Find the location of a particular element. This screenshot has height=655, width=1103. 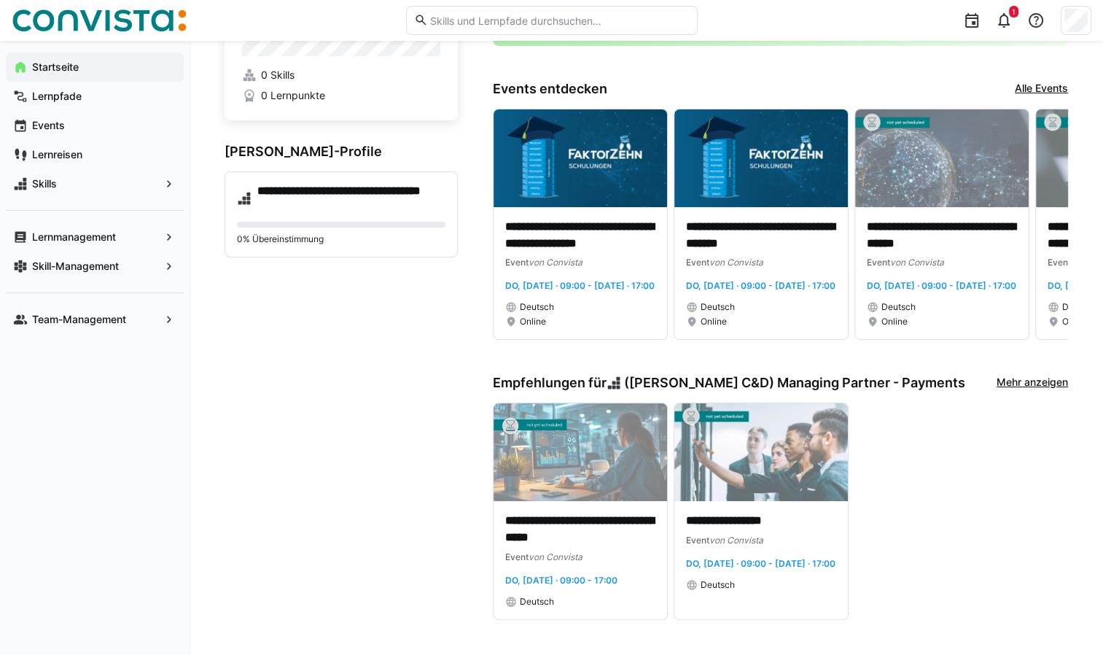

a: Mehr anzeigen is located at coordinates (1032, 383).